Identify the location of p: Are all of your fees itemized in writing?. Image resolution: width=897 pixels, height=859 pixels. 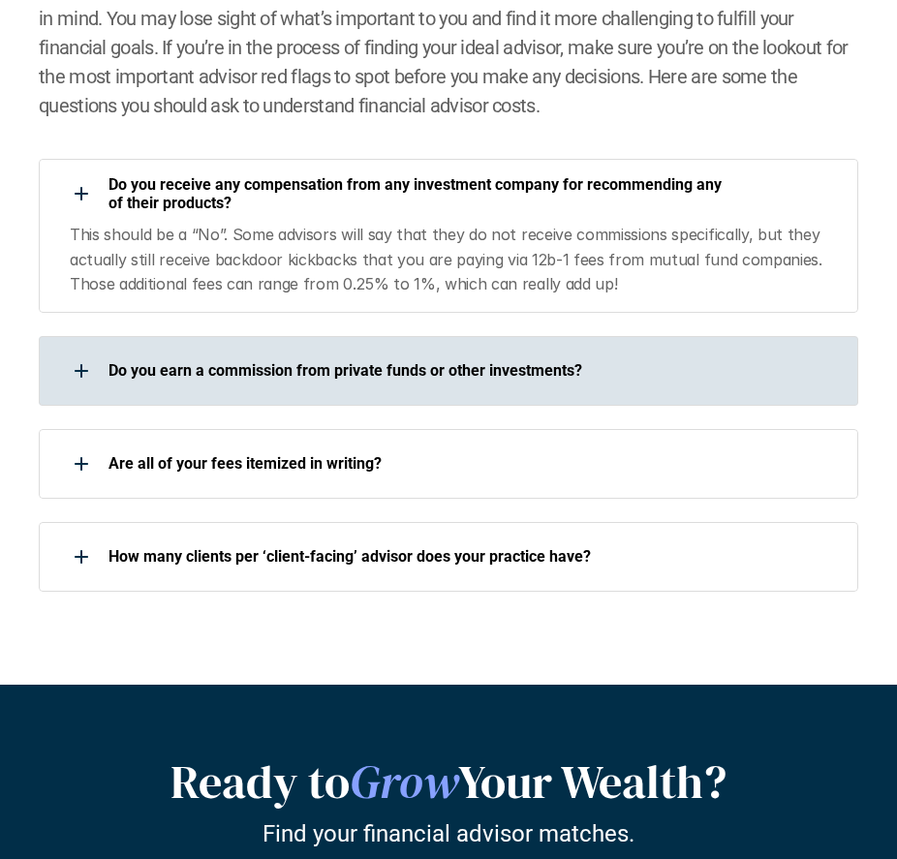
(415, 463).